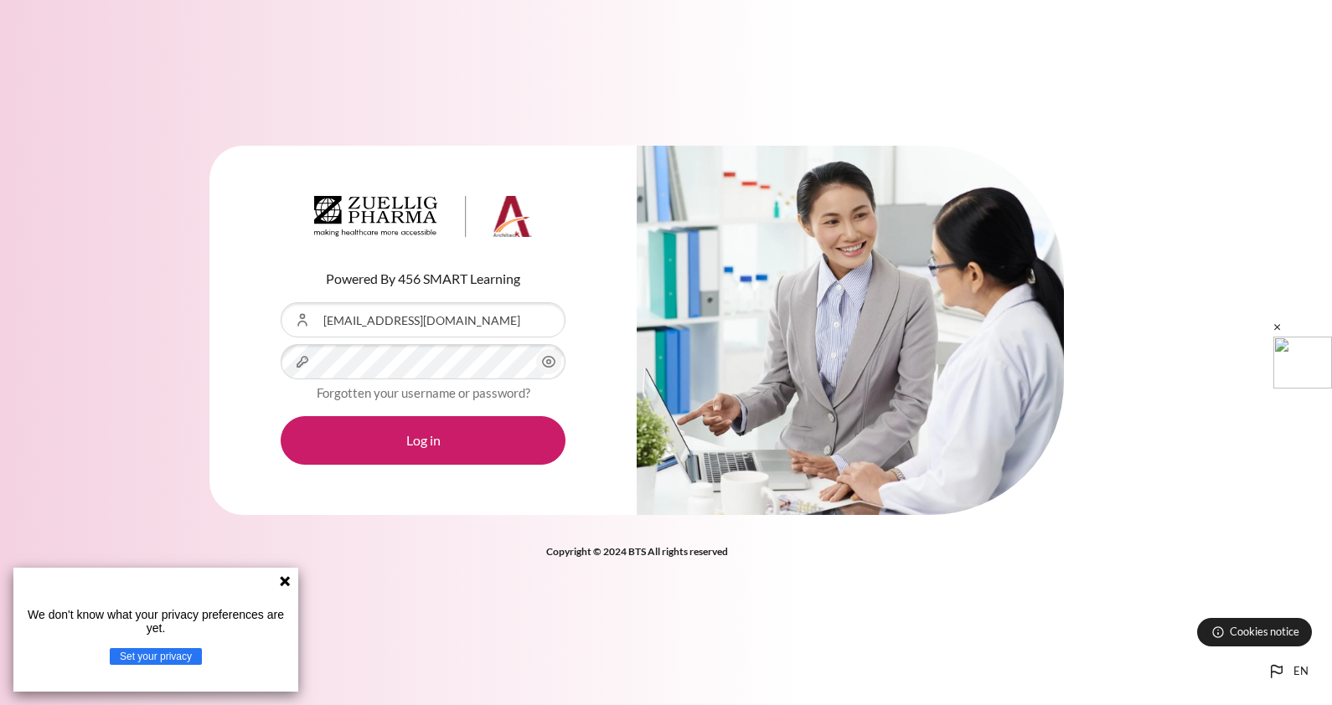 The height and width of the screenshot is (705, 1332). I want to click on p: Powered By 456 SMART Learning, so click(423, 279).